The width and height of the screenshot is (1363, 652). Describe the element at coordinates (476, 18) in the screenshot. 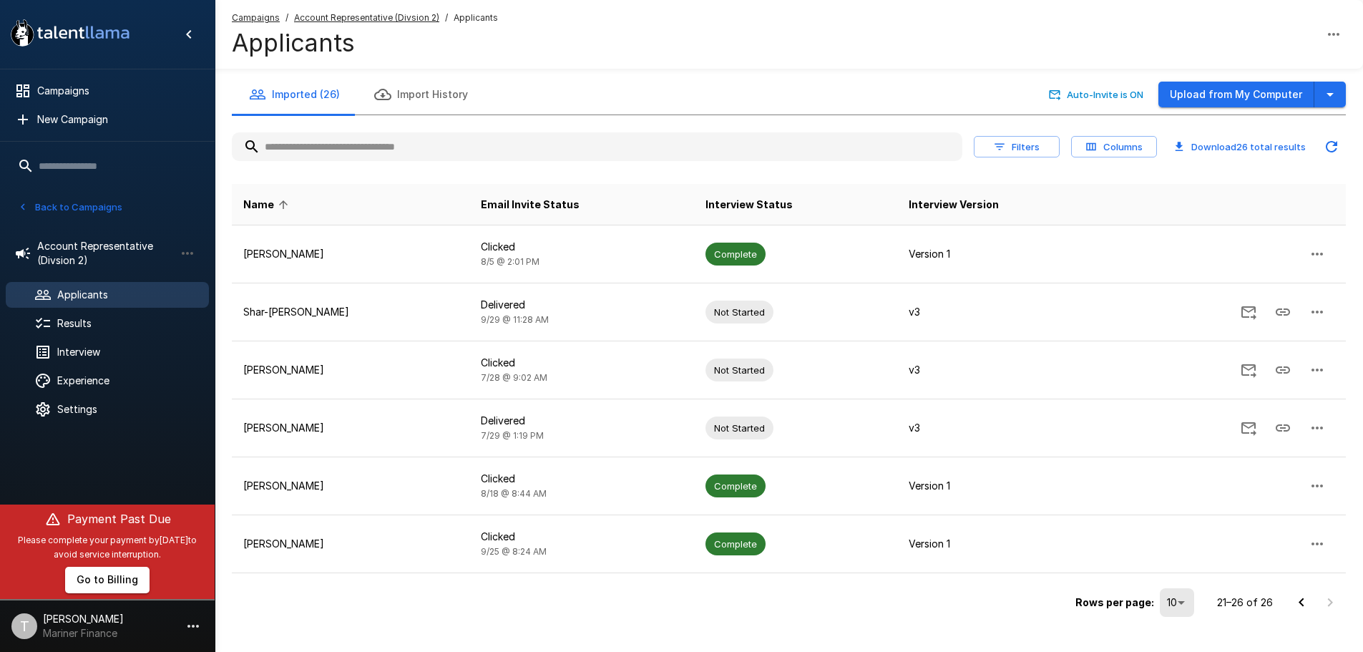

I see `span: Applicants` at that location.